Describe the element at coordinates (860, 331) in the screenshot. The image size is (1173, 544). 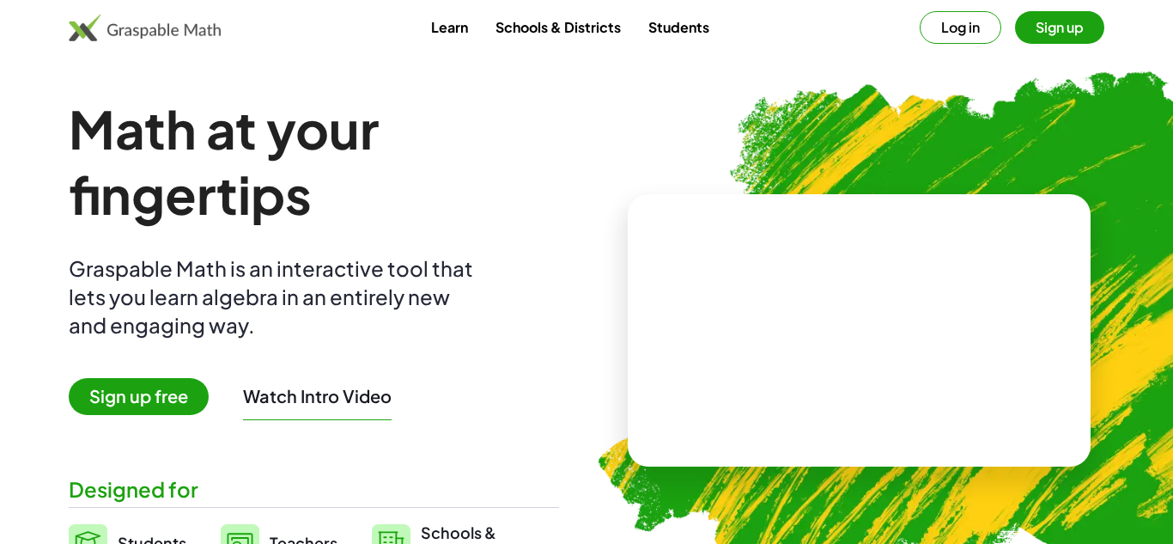
I see `video: What is this? This is dynamic math notation. Dynamic math notation plays a central role in how Gr...` at that location.